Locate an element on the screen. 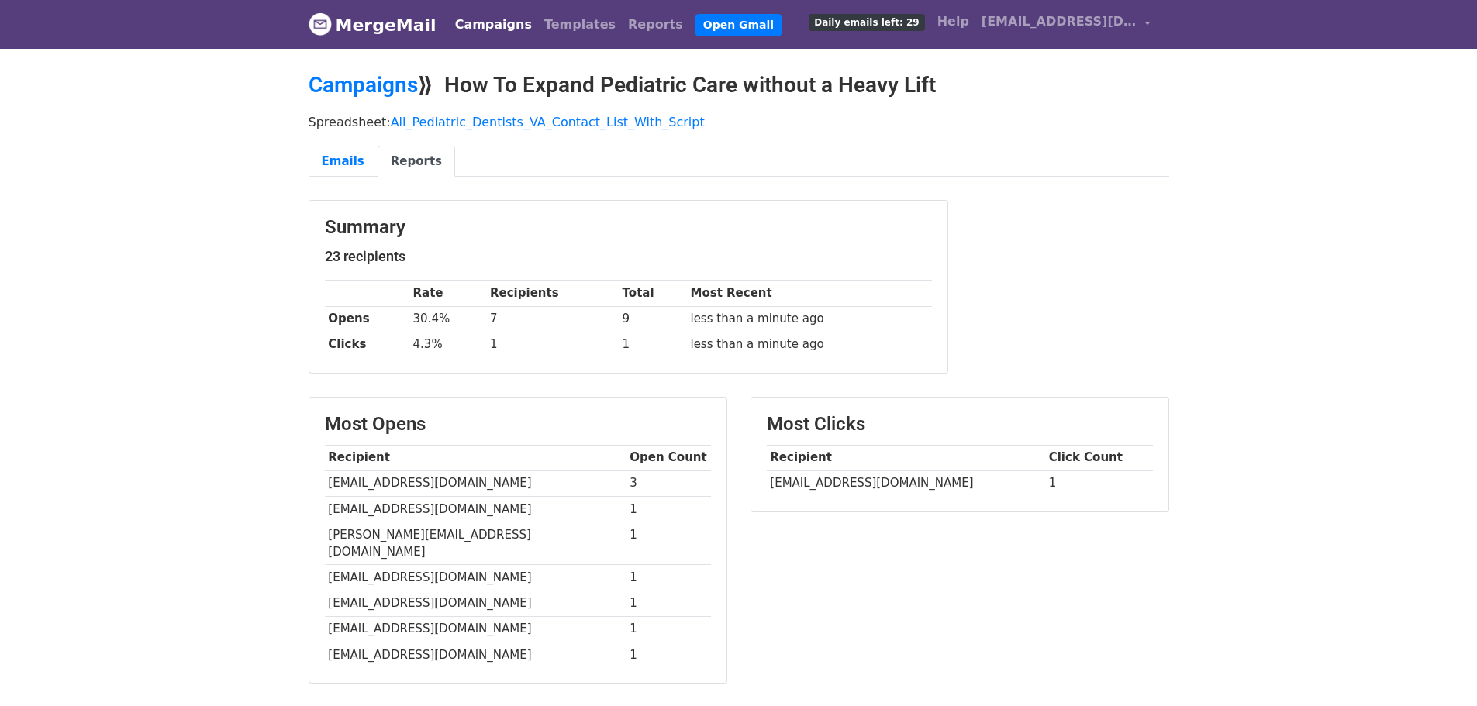 This screenshot has width=1477, height=706. th: Click Count is located at coordinates (1098, 457).